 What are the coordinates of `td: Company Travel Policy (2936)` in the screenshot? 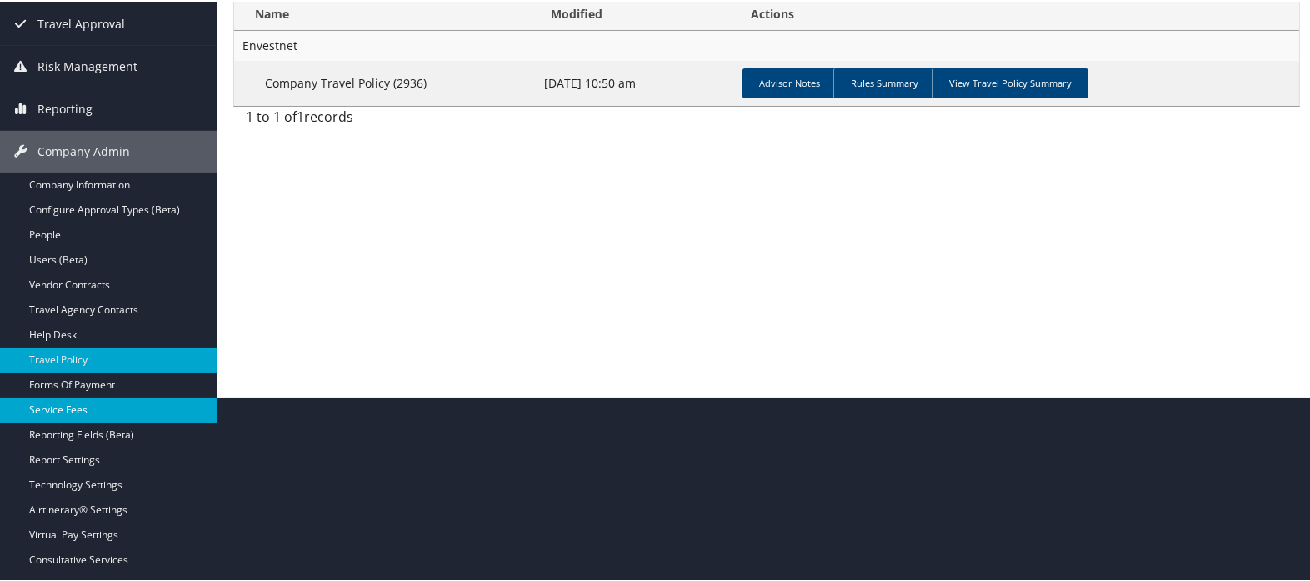 It's located at (385, 82).